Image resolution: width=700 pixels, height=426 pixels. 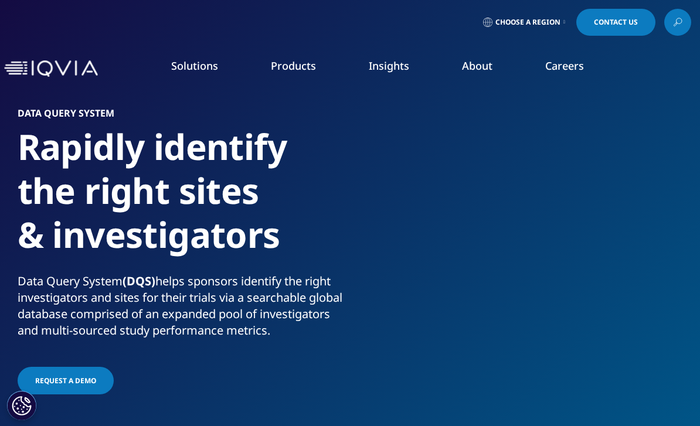 I want to click on h6: Data Query System, so click(x=182, y=117).